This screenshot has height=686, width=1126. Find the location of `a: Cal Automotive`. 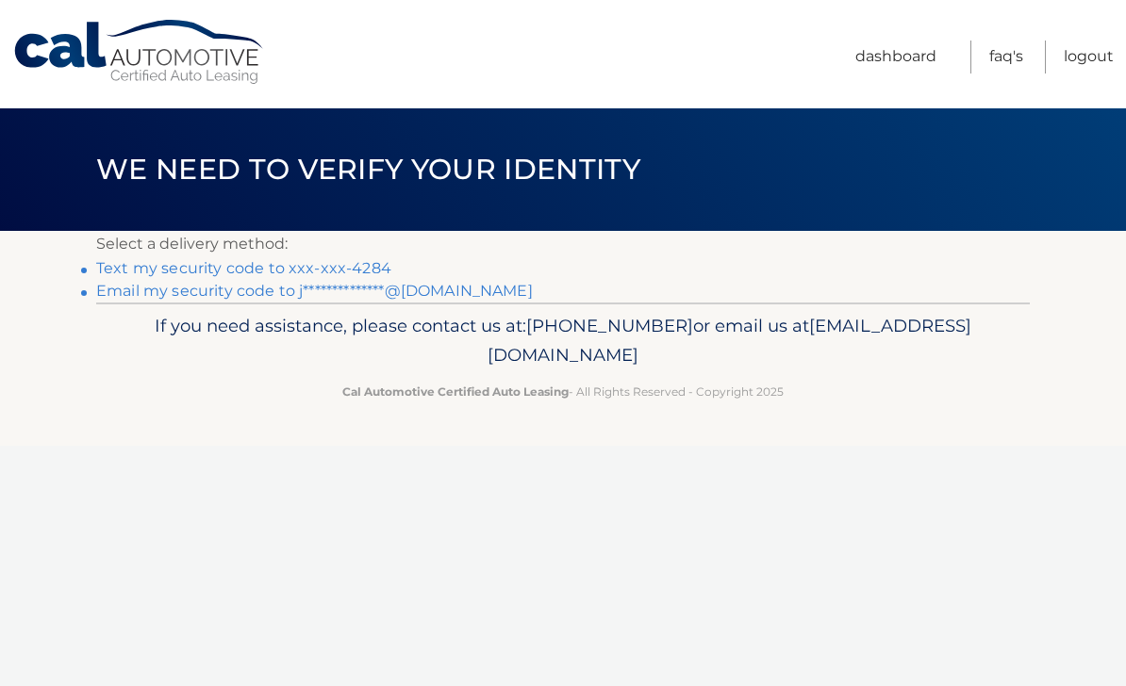

a: Cal Automotive is located at coordinates (140, 52).